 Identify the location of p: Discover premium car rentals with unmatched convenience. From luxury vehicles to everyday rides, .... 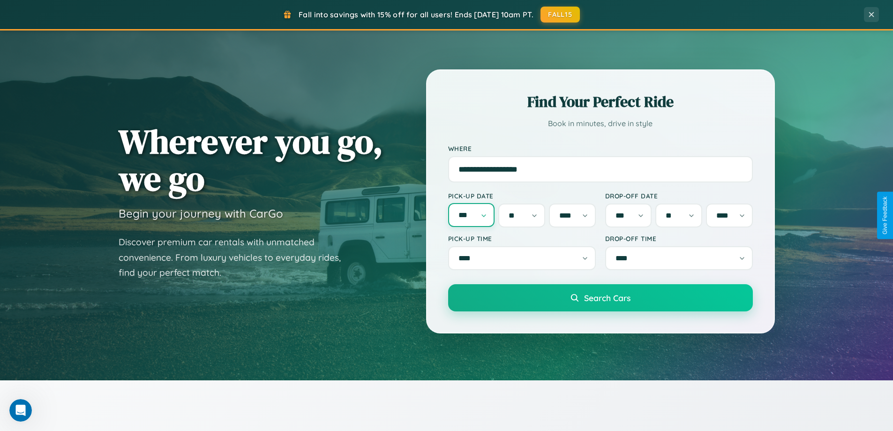
(236, 257).